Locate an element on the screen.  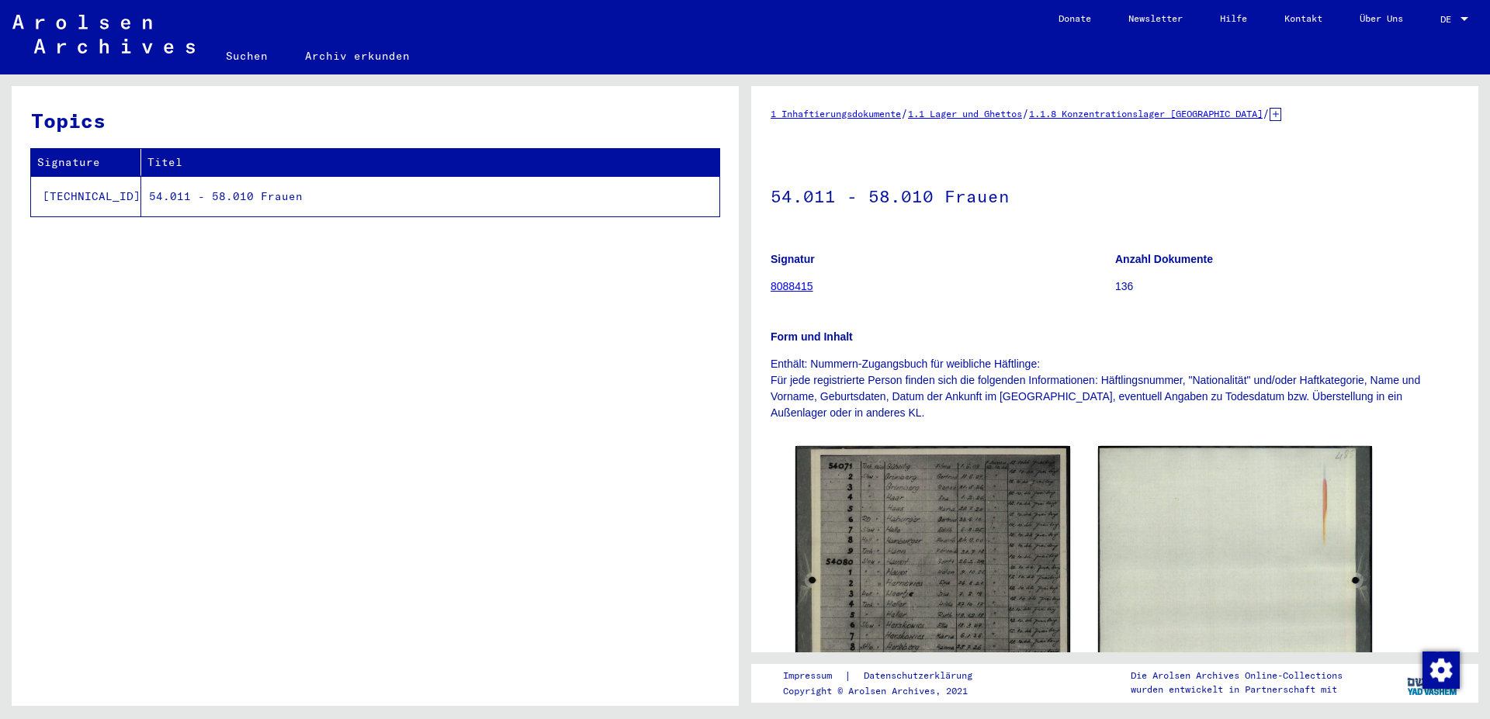
p: 136 is located at coordinates (1287, 286).